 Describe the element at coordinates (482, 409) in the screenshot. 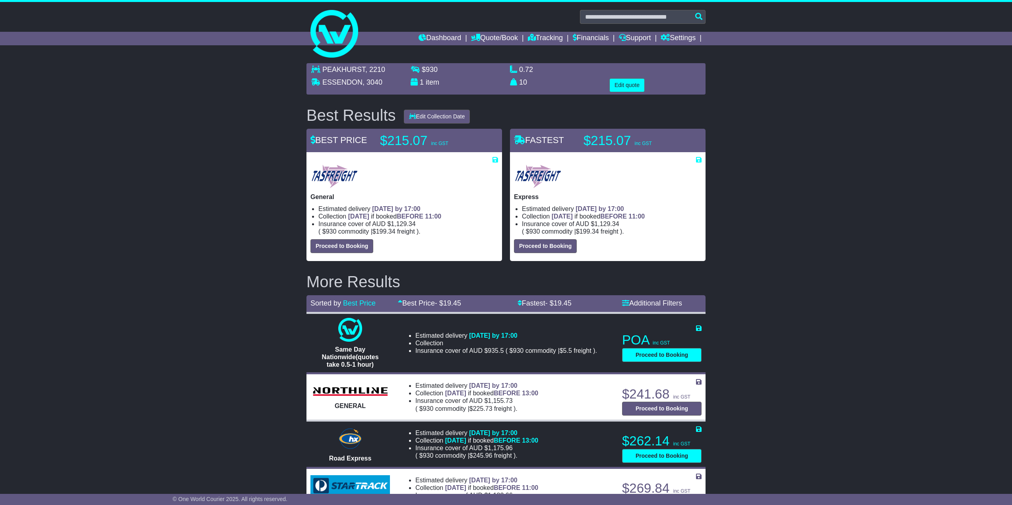

I see `span: 225.73` at that location.